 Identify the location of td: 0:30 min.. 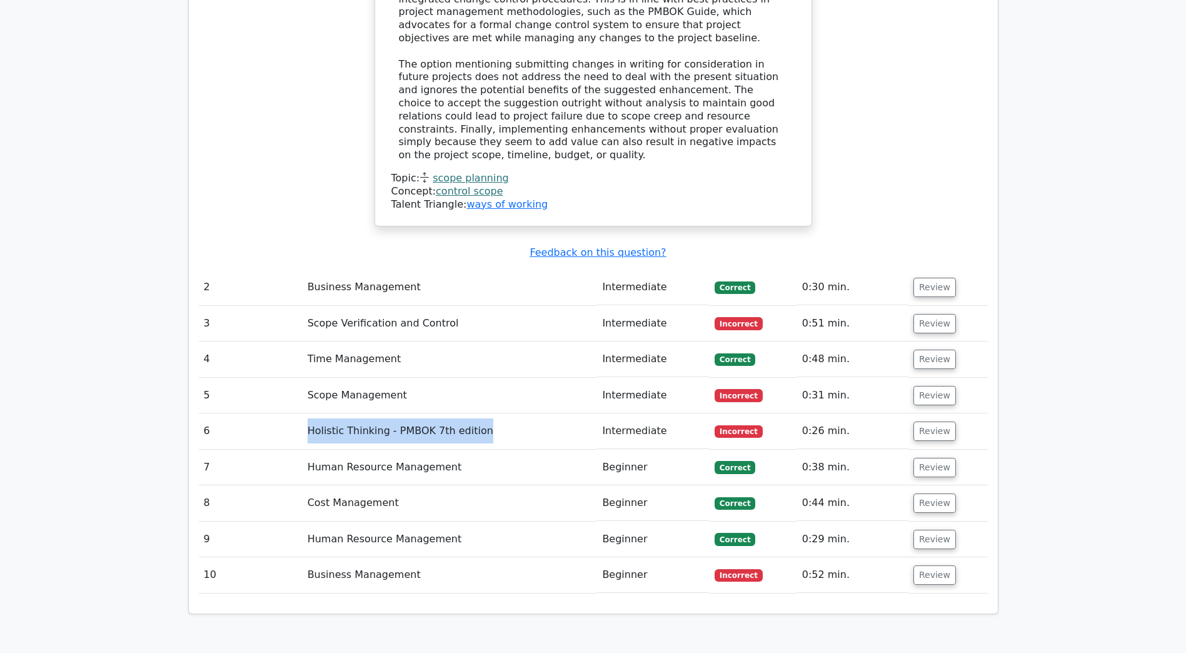
(853, 287).